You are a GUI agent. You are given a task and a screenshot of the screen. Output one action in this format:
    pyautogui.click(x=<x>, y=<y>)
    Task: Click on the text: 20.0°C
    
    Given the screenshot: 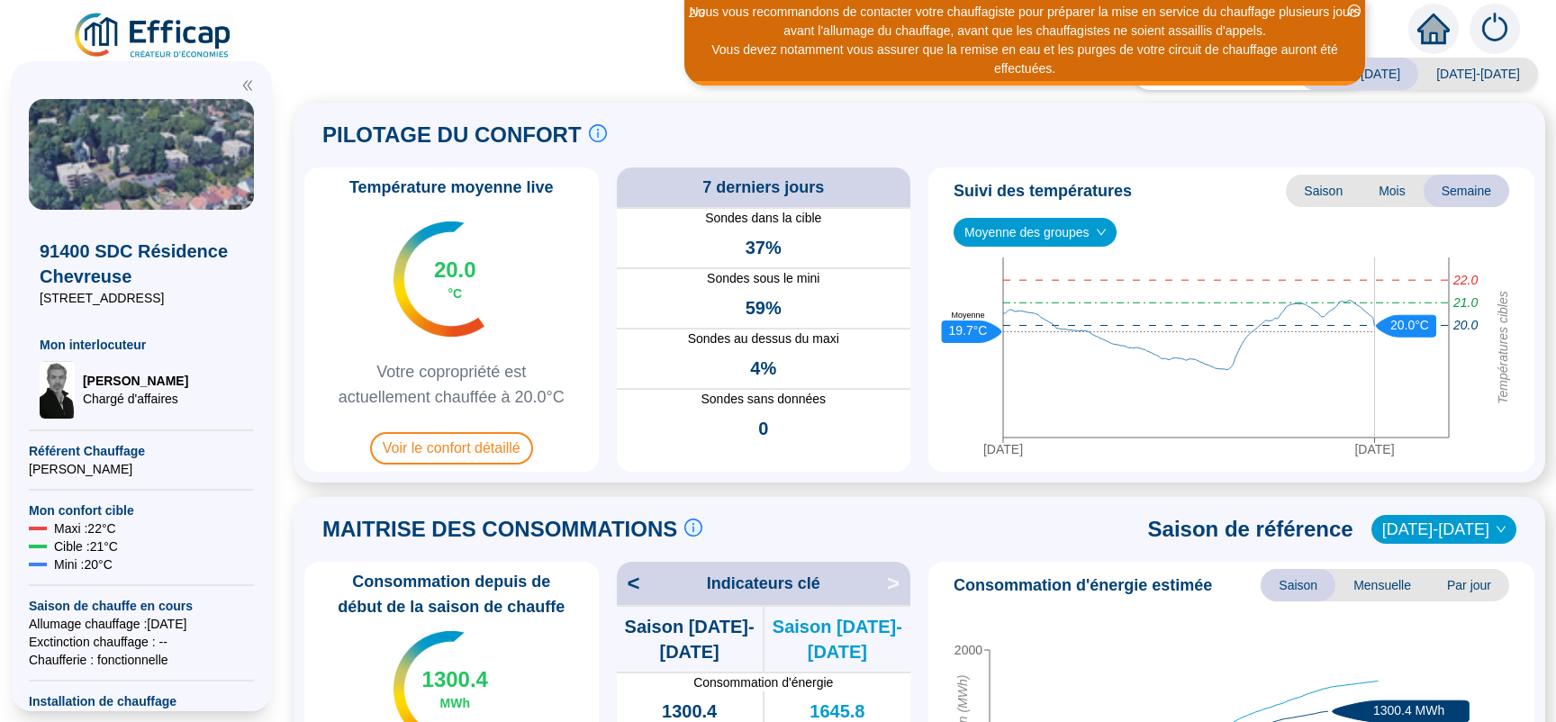 What is the action you would take?
    pyautogui.click(x=1409, y=325)
    